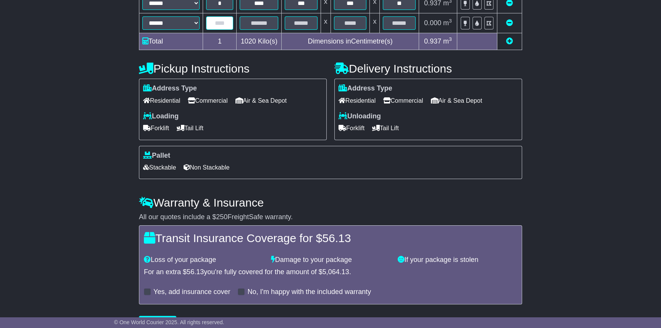 This screenshot has height=328, width=661. What do you see at coordinates (428, 68) in the screenshot?
I see `h4: Delivery Instructions` at bounding box center [428, 68].